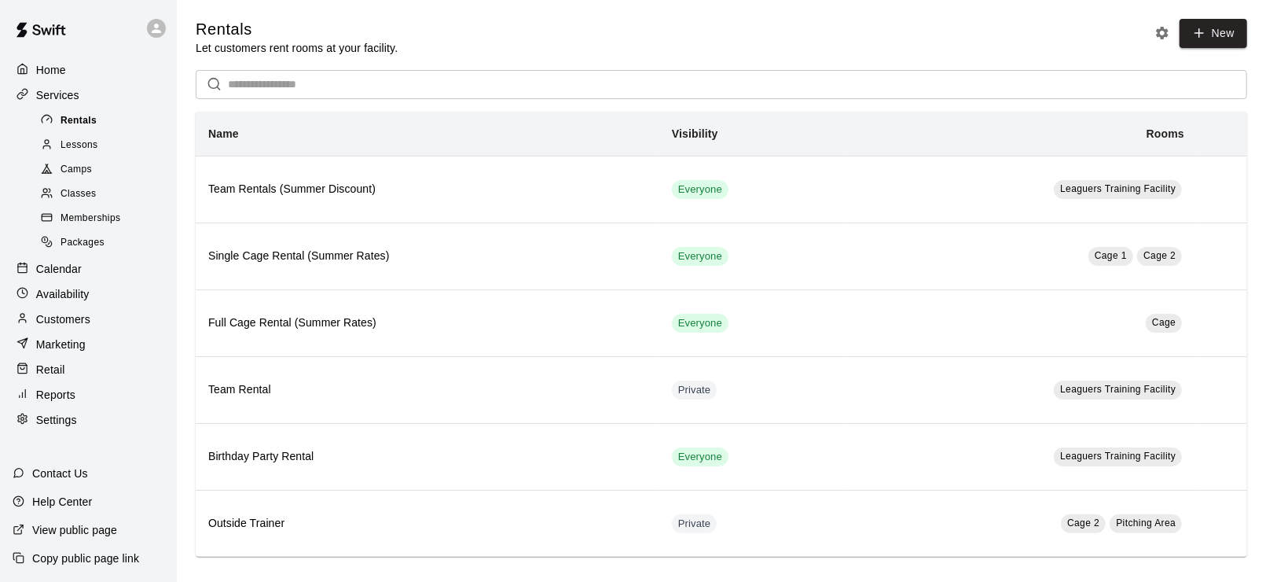 The image size is (1266, 582). What do you see at coordinates (79, 145) in the screenshot?
I see `span: Lessons` at bounding box center [79, 145].